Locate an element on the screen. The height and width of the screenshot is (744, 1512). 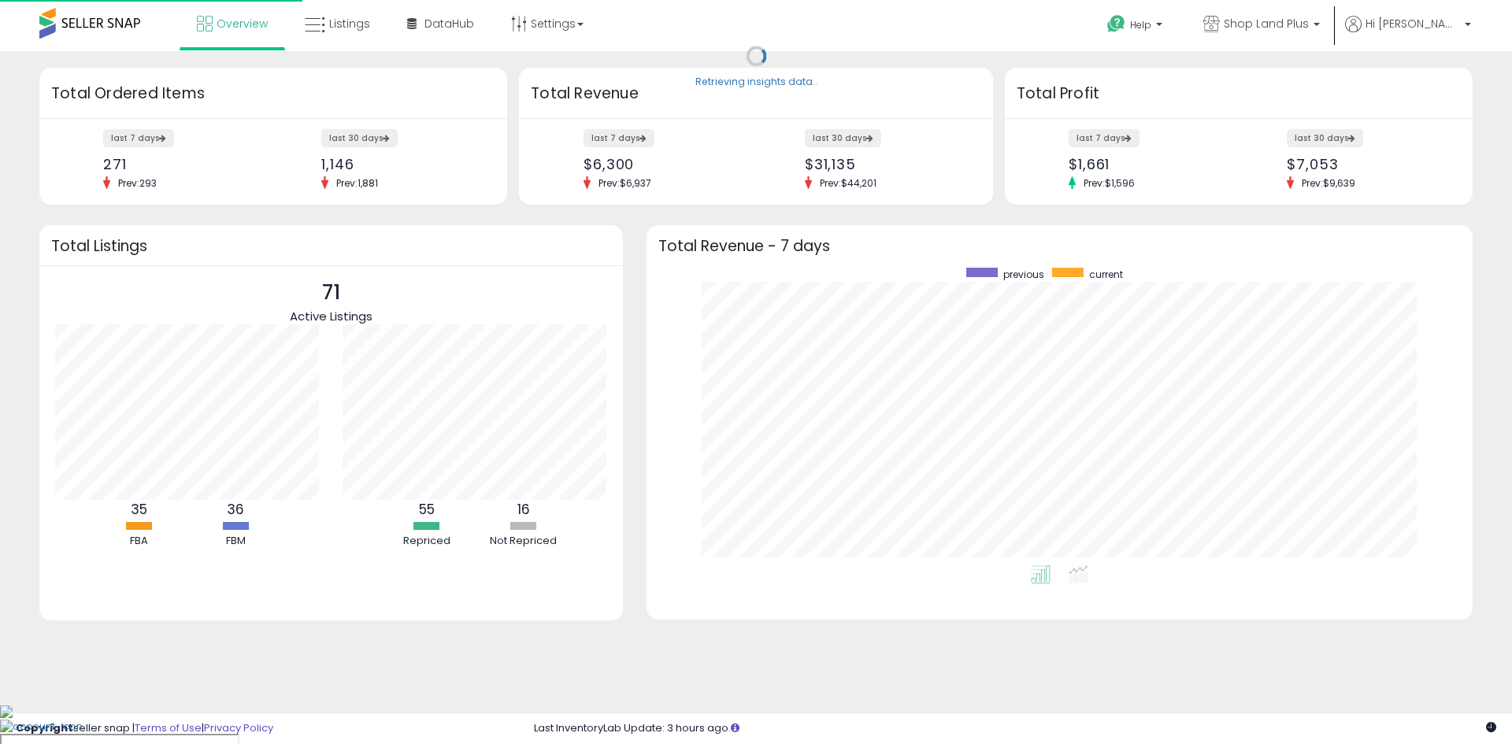
i: Get Help is located at coordinates (1116, 24).